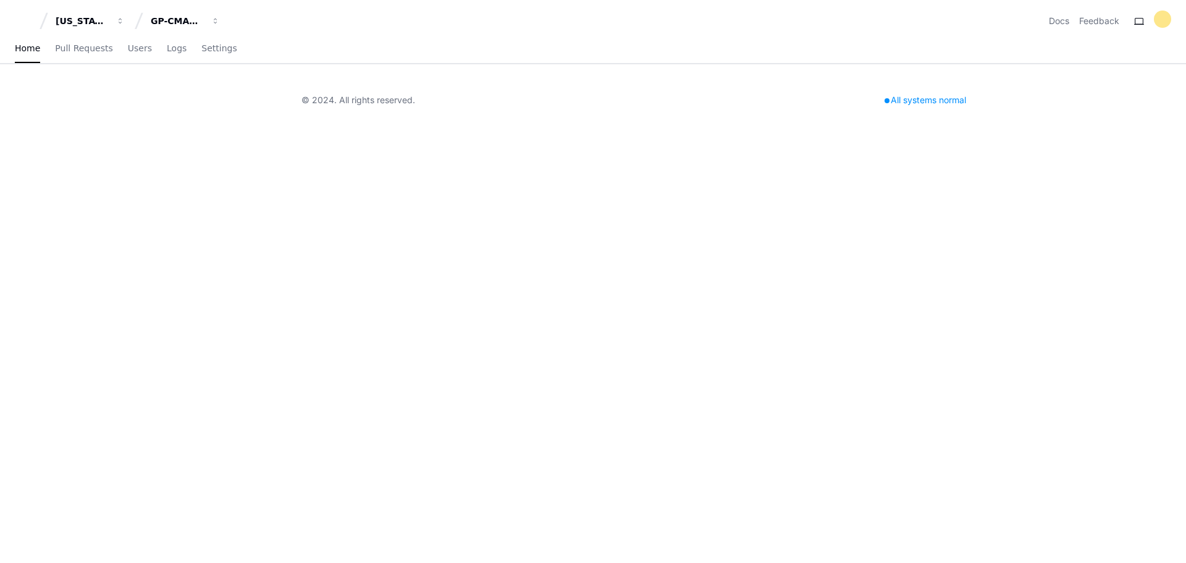  Describe the element at coordinates (140, 49) in the screenshot. I see `a: Users` at that location.